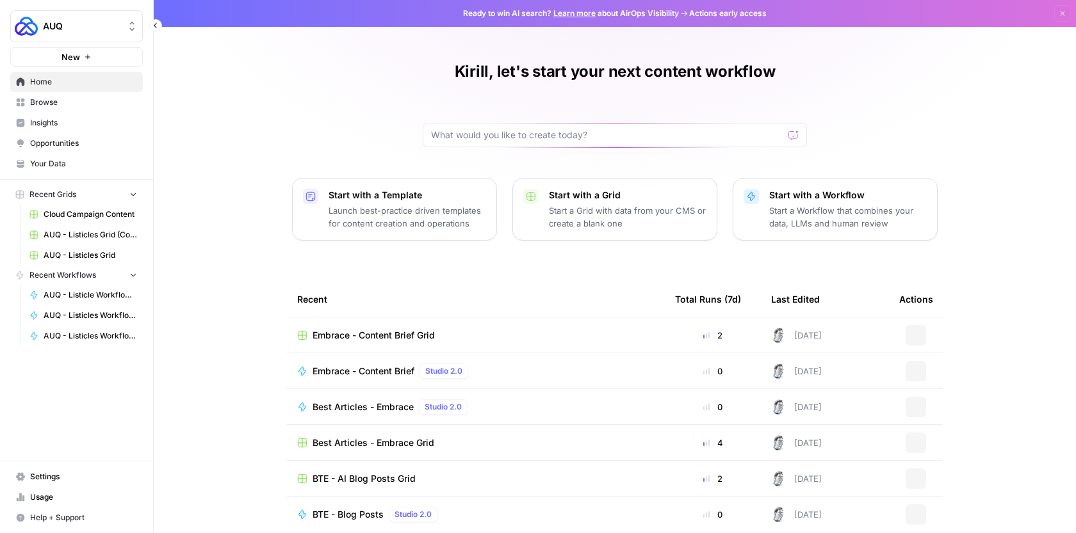 The image size is (1076, 533). I want to click on span: Home, so click(83, 82).